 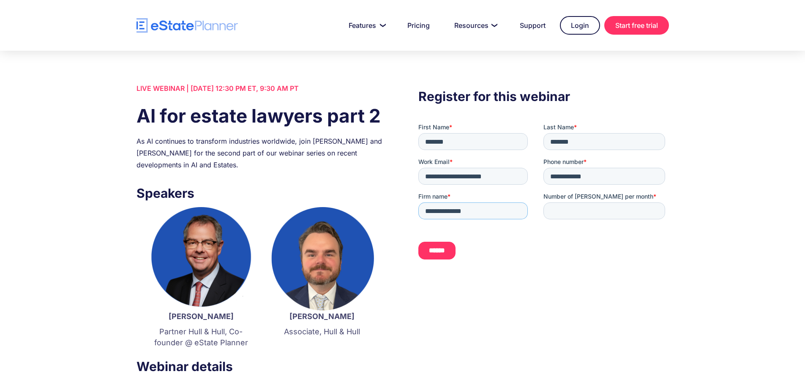 I want to click on a: home, so click(x=187, y=25).